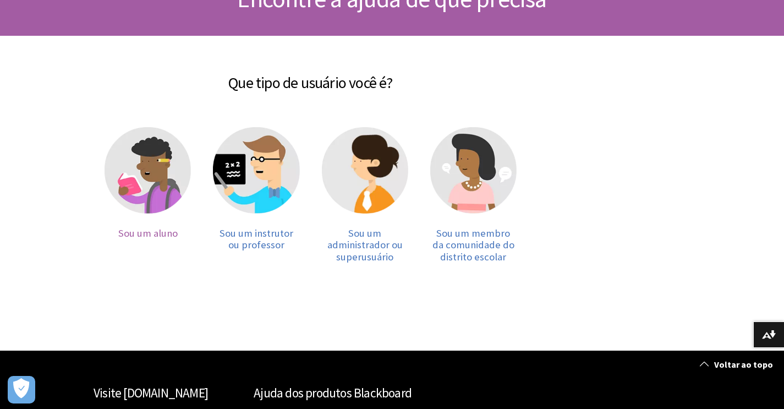  Describe the element at coordinates (310, 76) in the screenshot. I see `h2: Que tipo de usuário você é?` at that location.